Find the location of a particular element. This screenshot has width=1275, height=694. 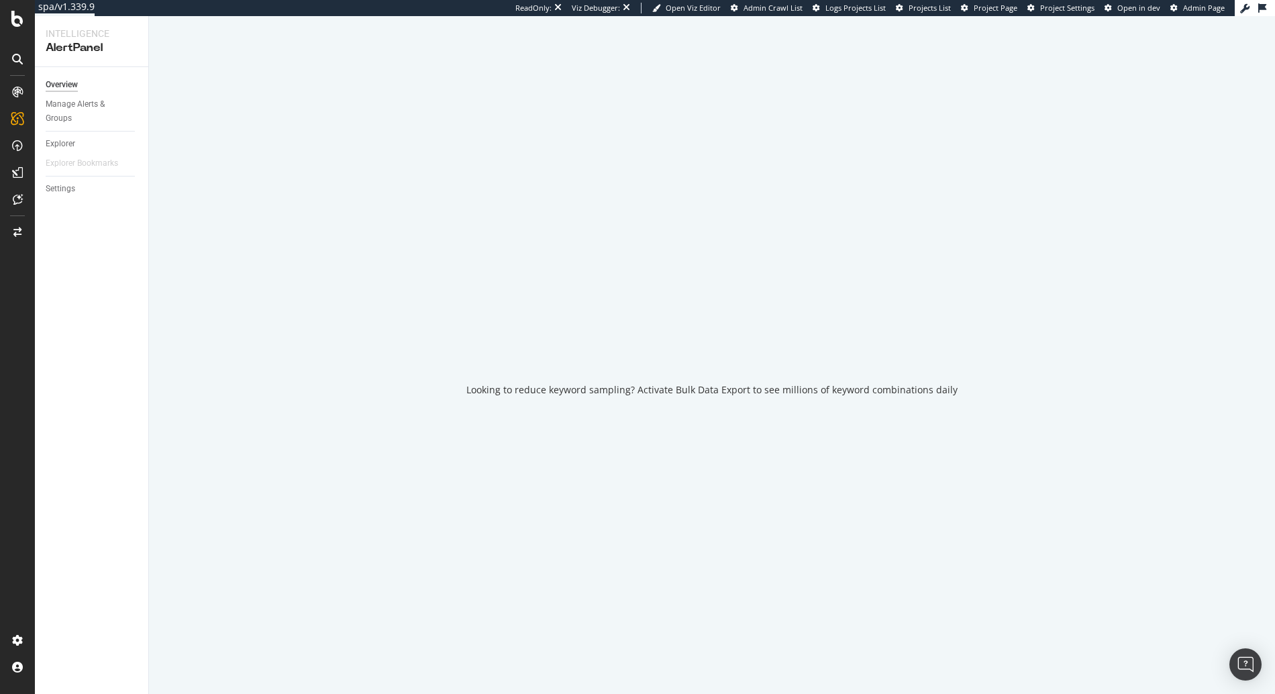

div: Overview is located at coordinates (62, 85).